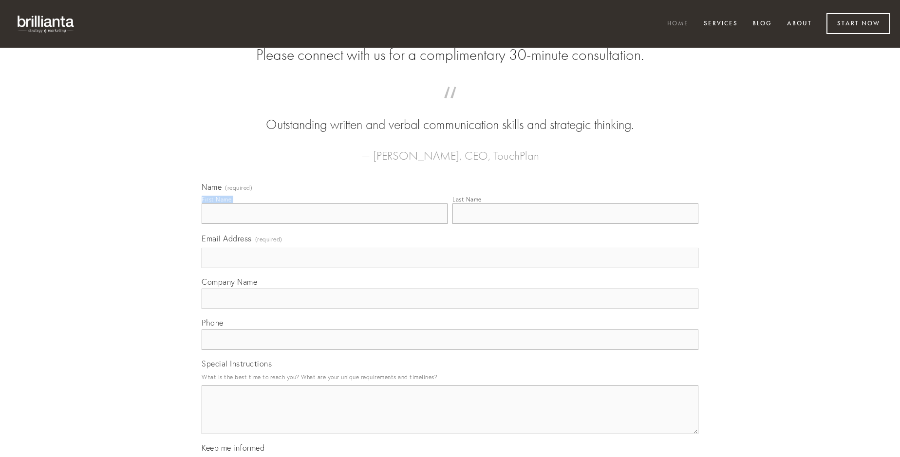 The width and height of the screenshot is (900, 457). Describe the element at coordinates (799, 24) in the screenshot. I see `a: About` at that location.